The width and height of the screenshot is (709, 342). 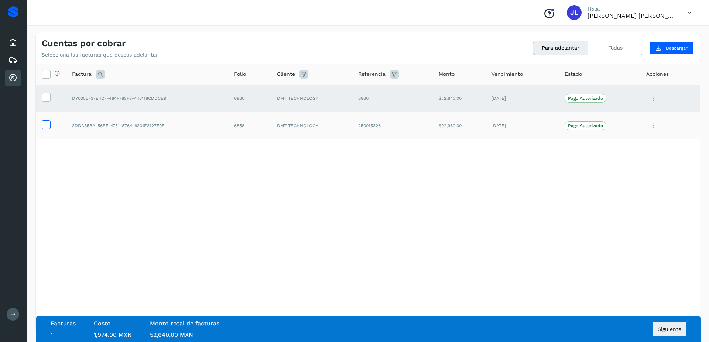 What do you see at coordinates (632, 9) in the screenshot?
I see `p: Hola,` at bounding box center [632, 9].